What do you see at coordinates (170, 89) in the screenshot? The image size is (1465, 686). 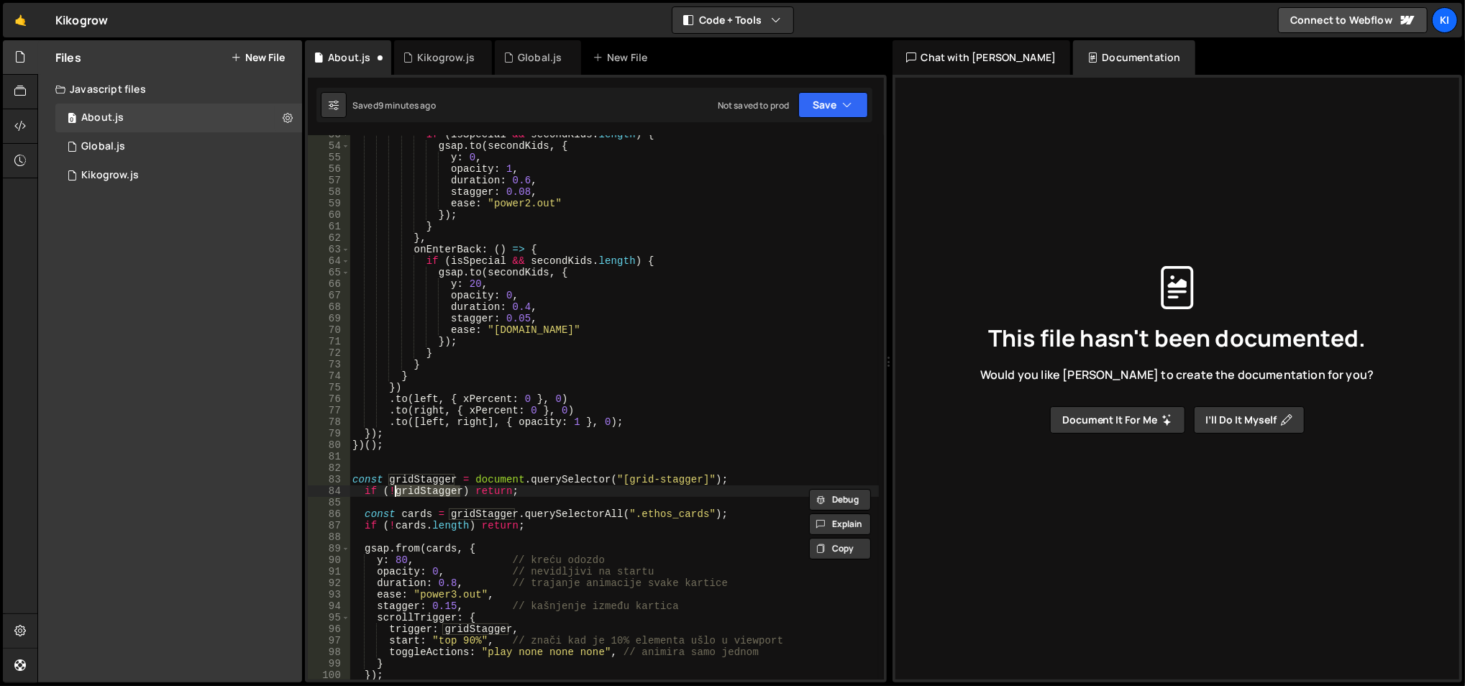 I see `div: Javascript files` at bounding box center [170, 89].